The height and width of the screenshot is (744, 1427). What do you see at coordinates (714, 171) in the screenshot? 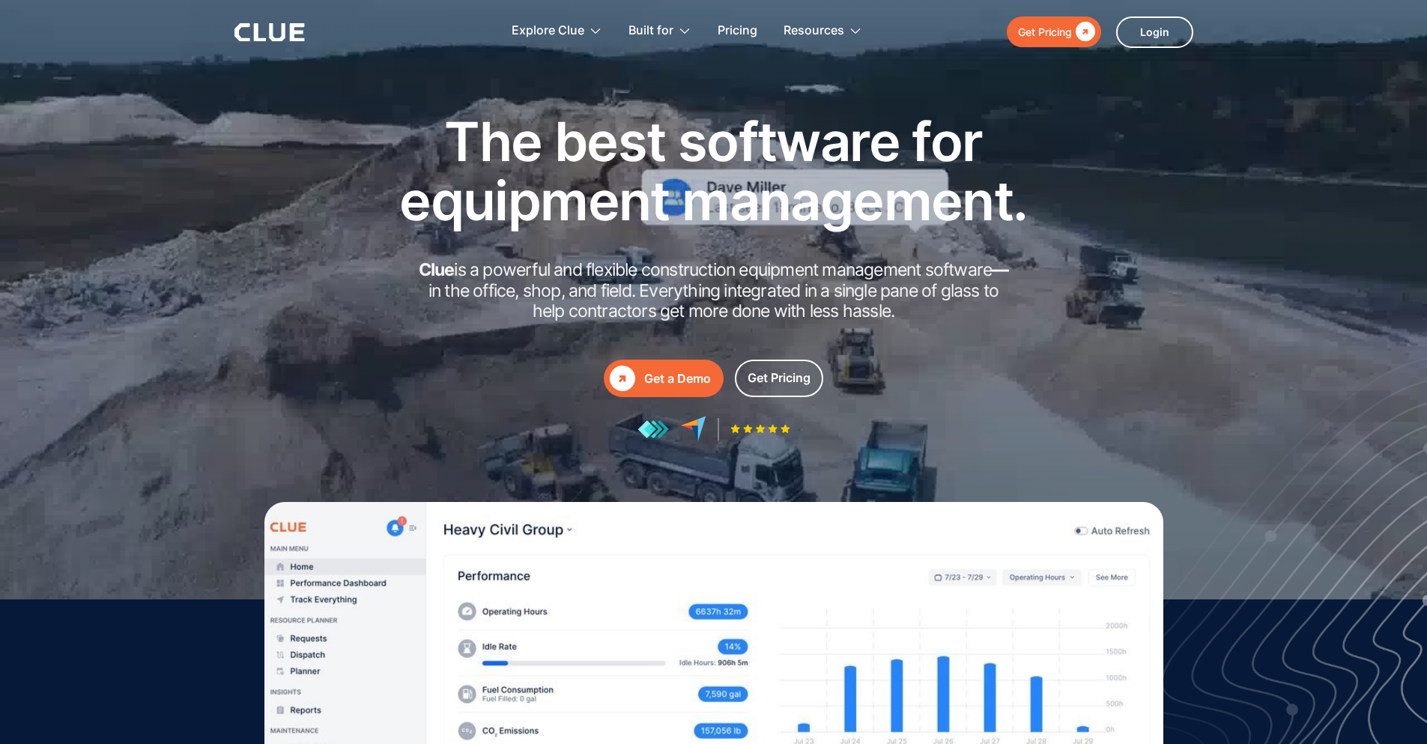
I see `h1: The best software for equipment management.` at bounding box center [714, 171].